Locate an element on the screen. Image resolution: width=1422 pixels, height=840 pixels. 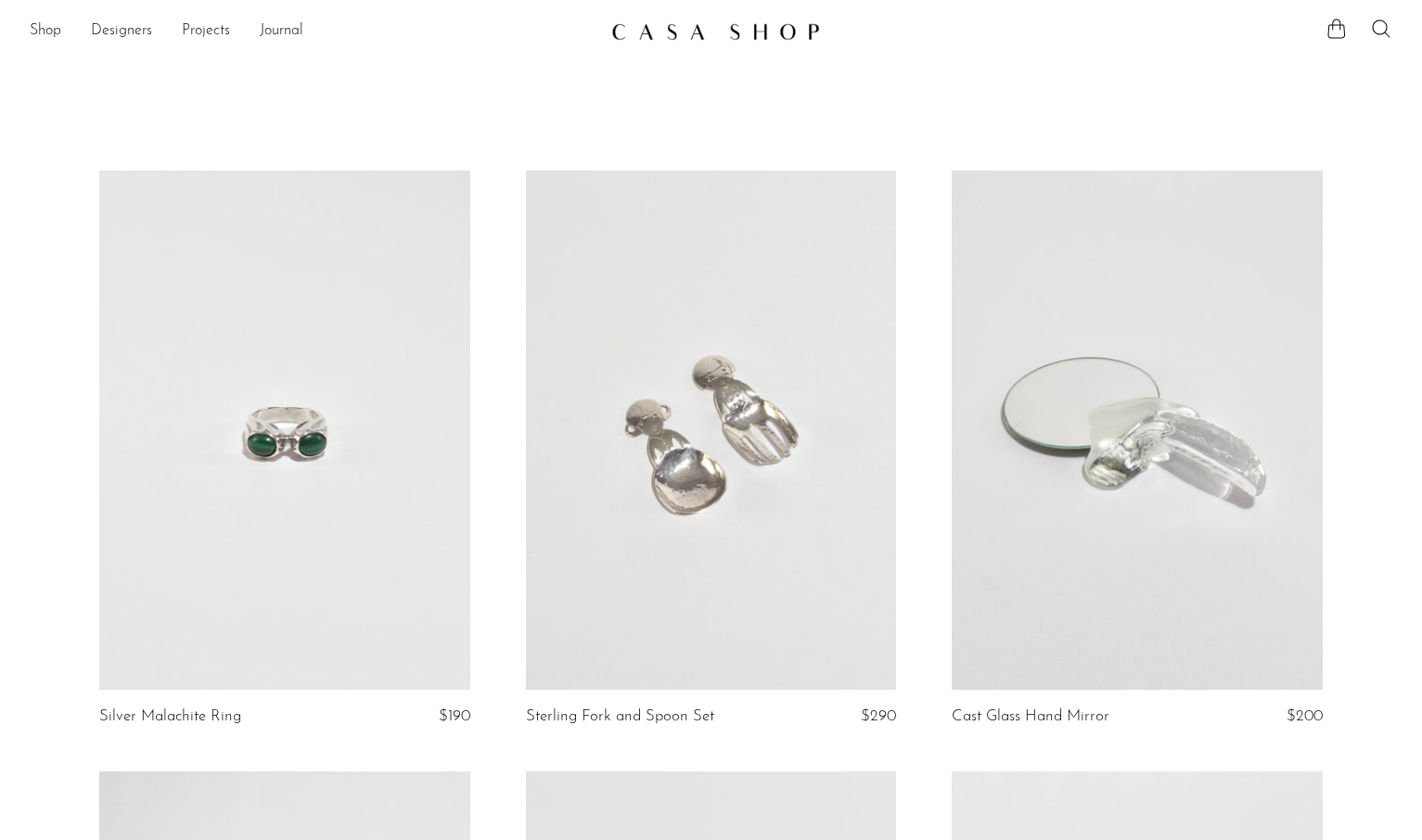
a: Projects is located at coordinates (206, 32).